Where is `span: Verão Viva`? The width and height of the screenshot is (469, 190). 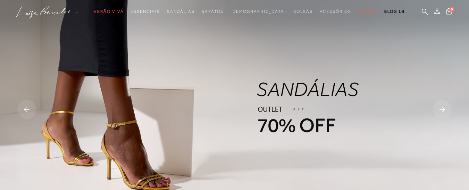
span: Verão Viva is located at coordinates (109, 11).